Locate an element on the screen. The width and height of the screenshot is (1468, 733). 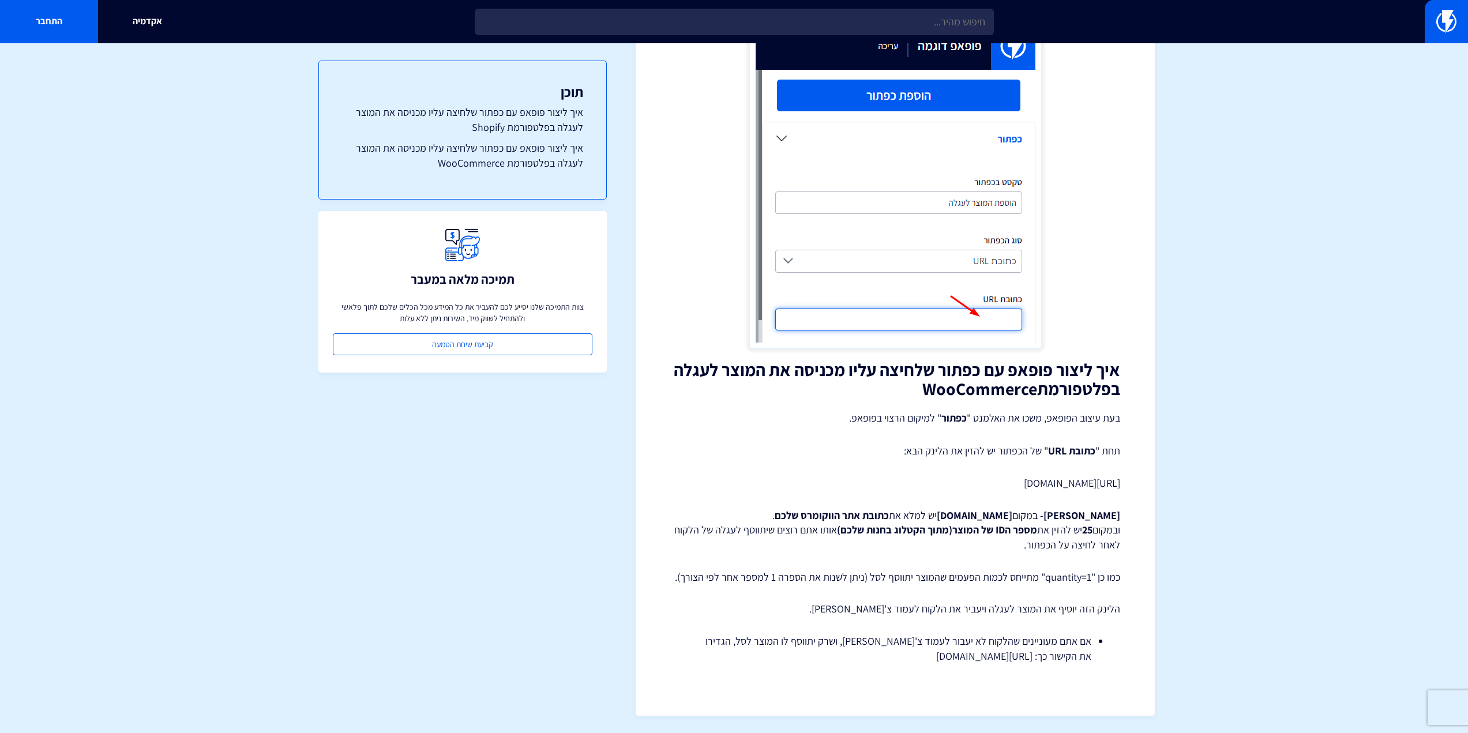
p: בעת עיצוב הפופאפ, משכו את האלמנט " " למיקום הרצוי בפופאפ. is located at coordinates (895, 418).